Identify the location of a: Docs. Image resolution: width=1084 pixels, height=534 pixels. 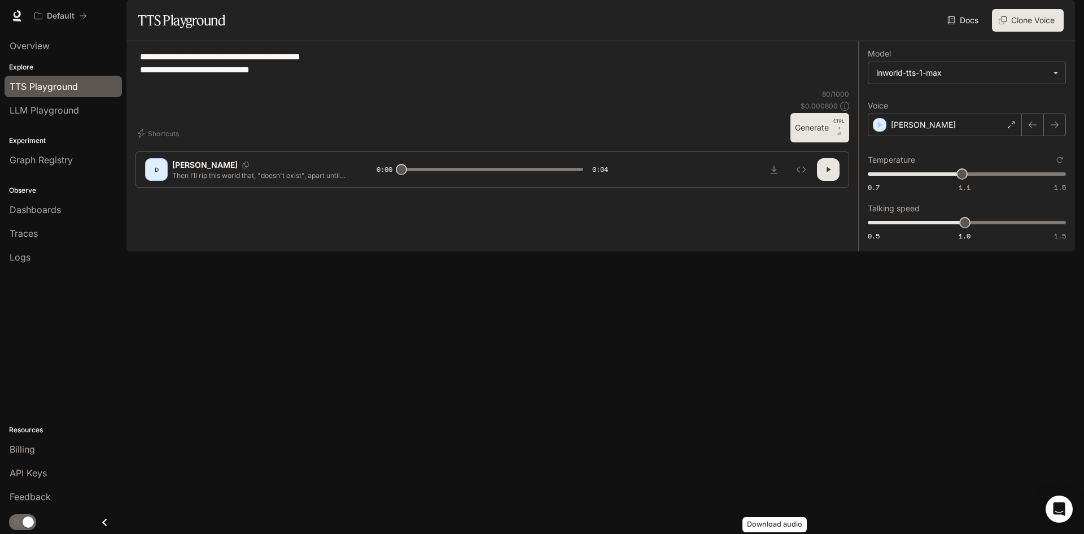
(964, 20).